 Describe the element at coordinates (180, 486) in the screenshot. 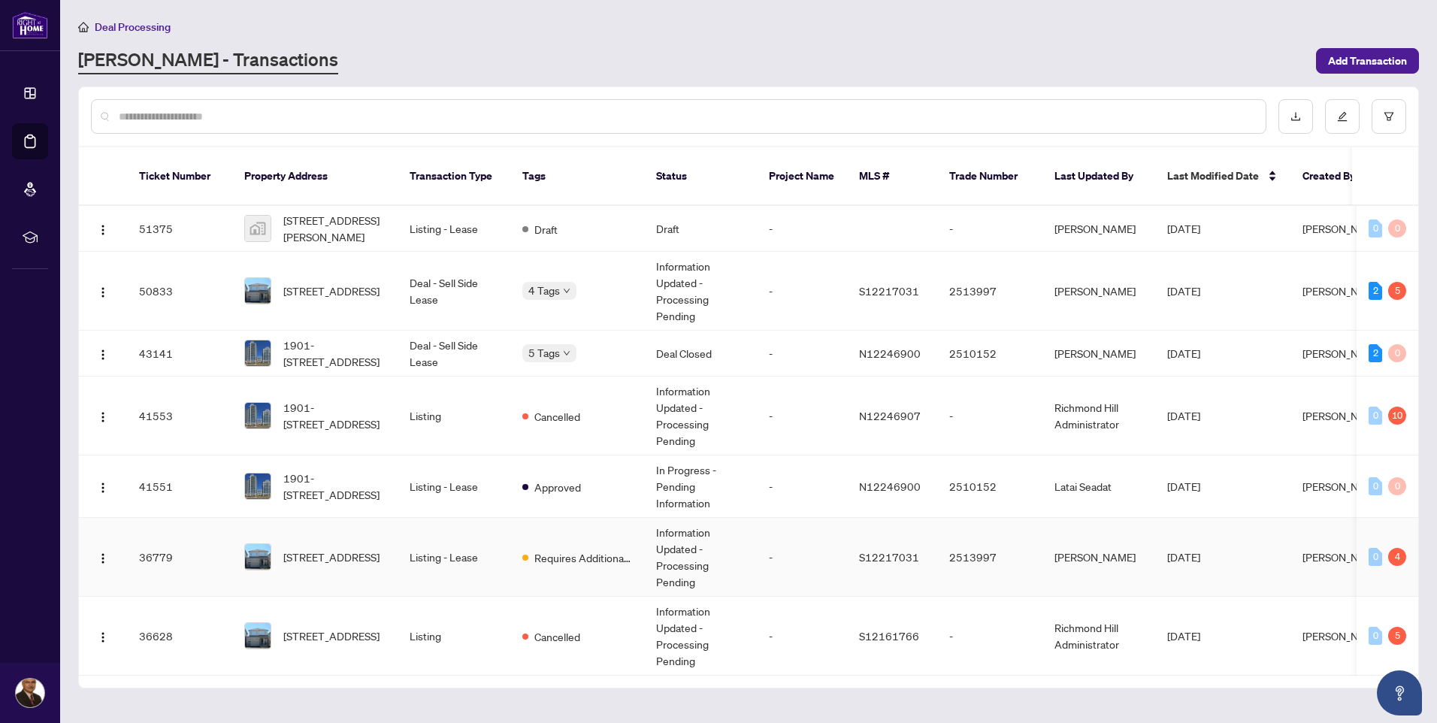

I see `td: 41551` at that location.